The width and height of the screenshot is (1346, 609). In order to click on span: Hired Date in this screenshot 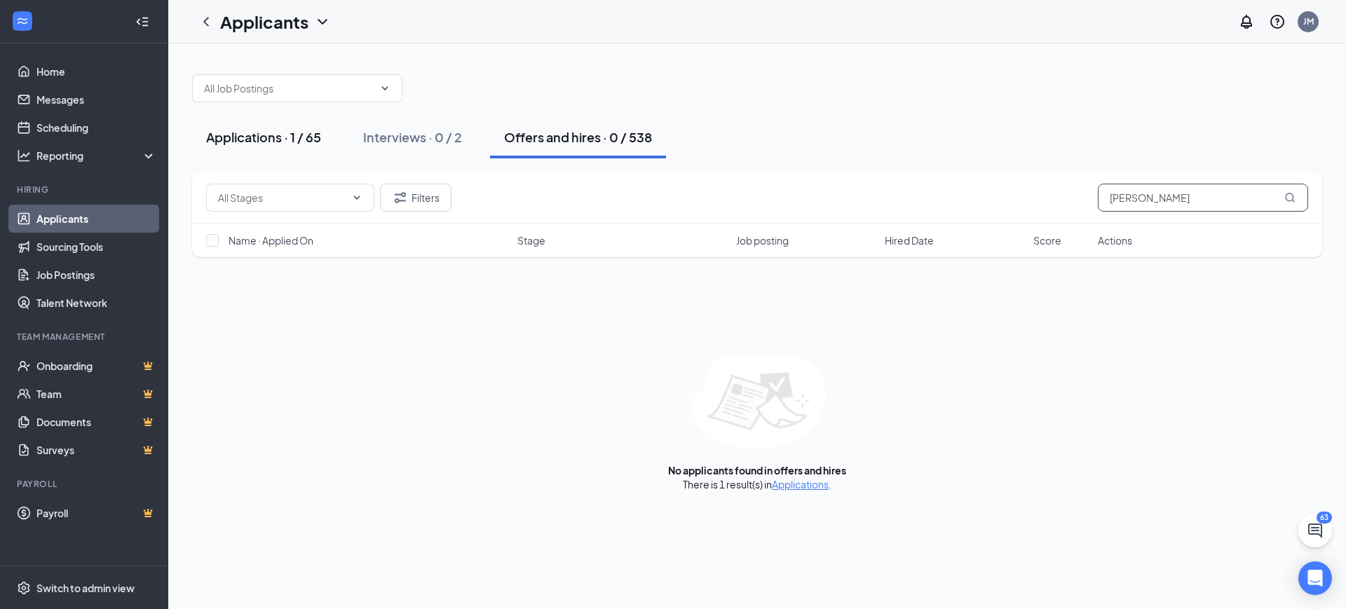, I will do `click(909, 240)`.